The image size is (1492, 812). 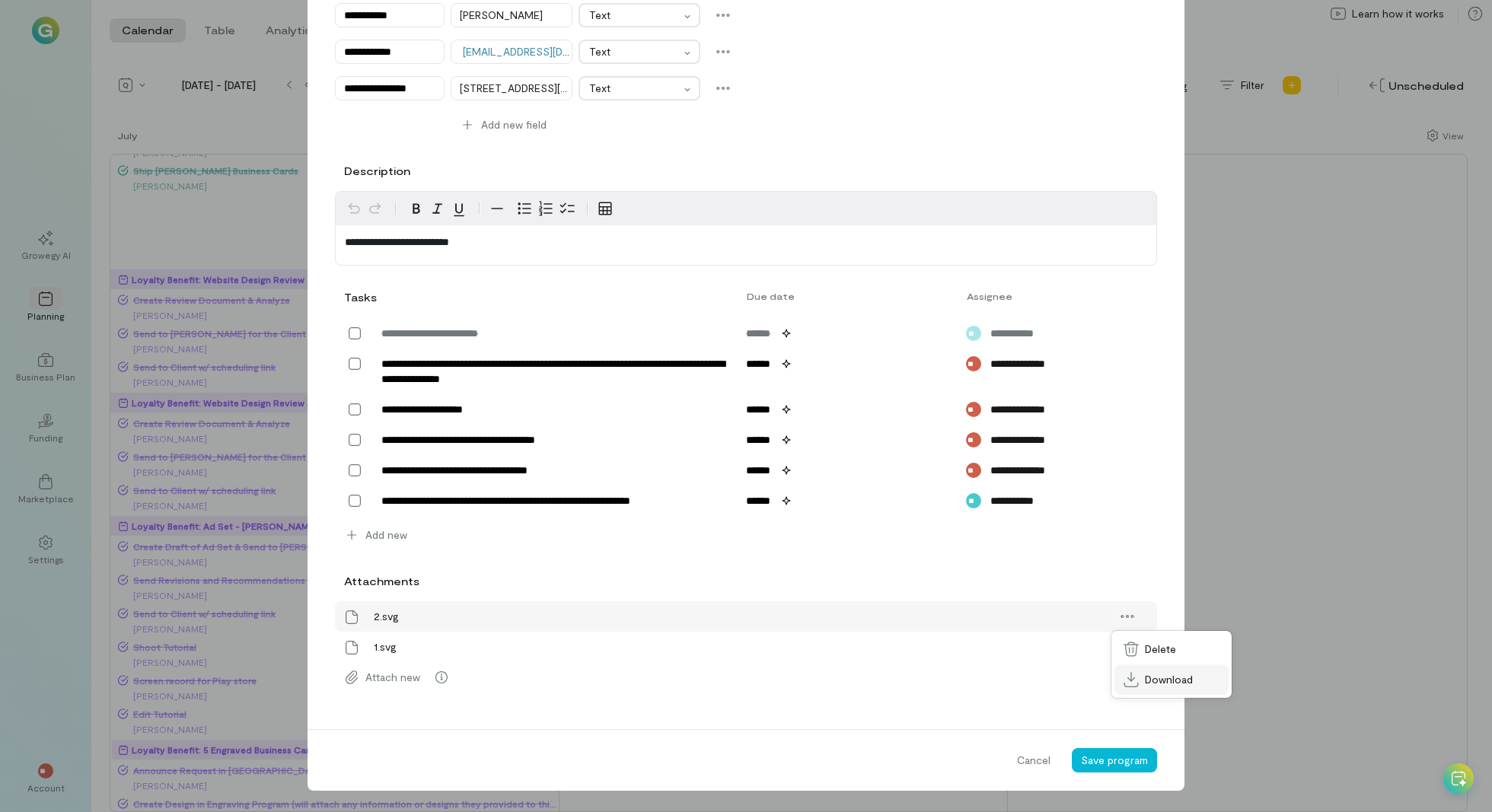 I want to click on button: Numbered list, so click(x=545, y=208).